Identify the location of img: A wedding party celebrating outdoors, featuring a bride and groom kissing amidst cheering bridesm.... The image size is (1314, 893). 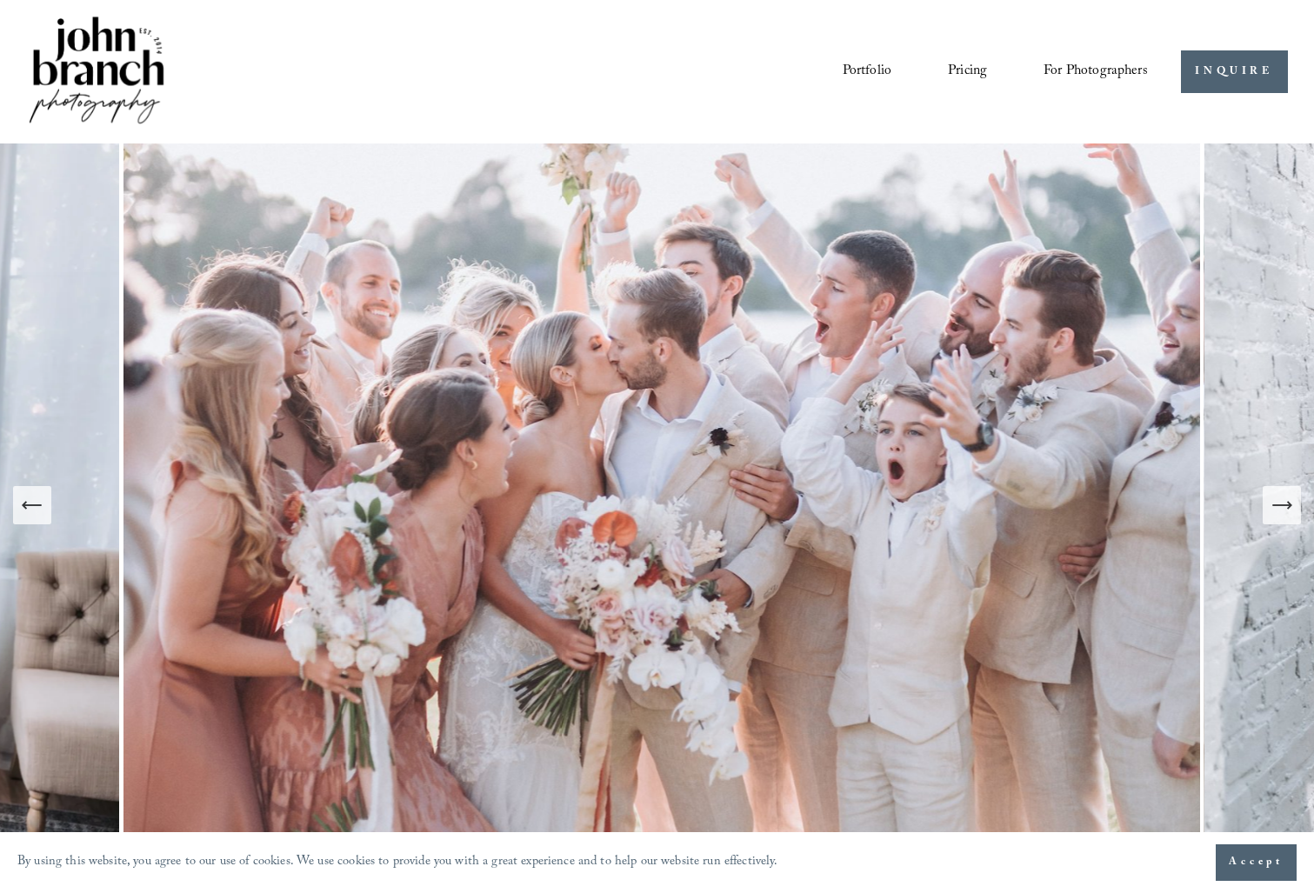
(662, 505).